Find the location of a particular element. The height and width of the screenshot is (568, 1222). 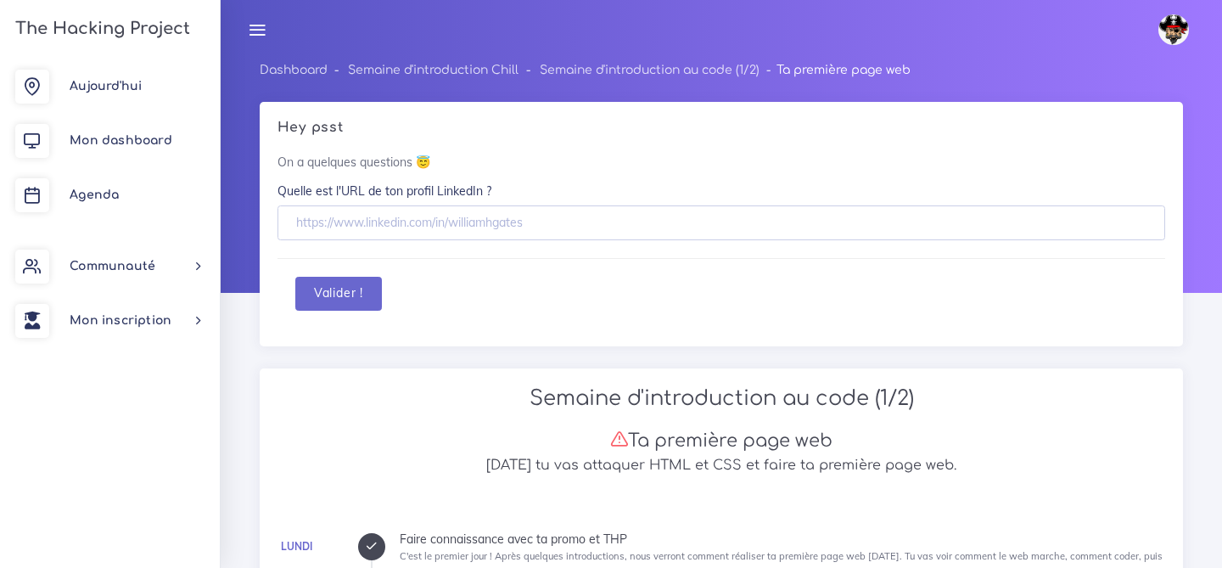

a: Lundi is located at coordinates (296, 545).